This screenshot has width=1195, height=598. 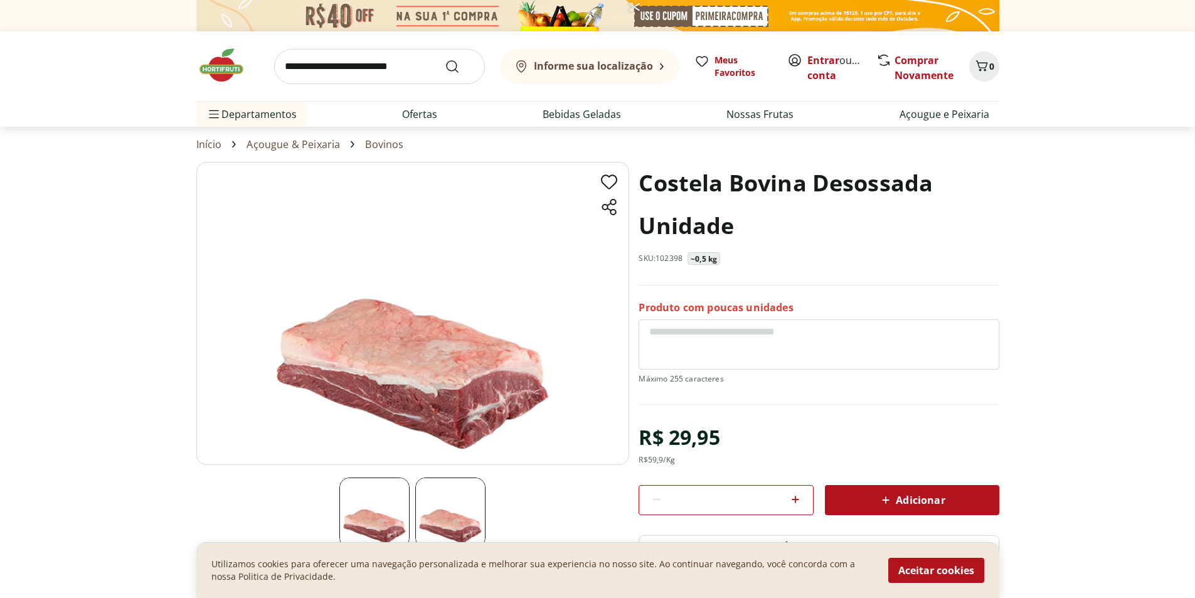 What do you see at coordinates (593, 66) in the screenshot?
I see `b: Informe sua localização` at bounding box center [593, 66].